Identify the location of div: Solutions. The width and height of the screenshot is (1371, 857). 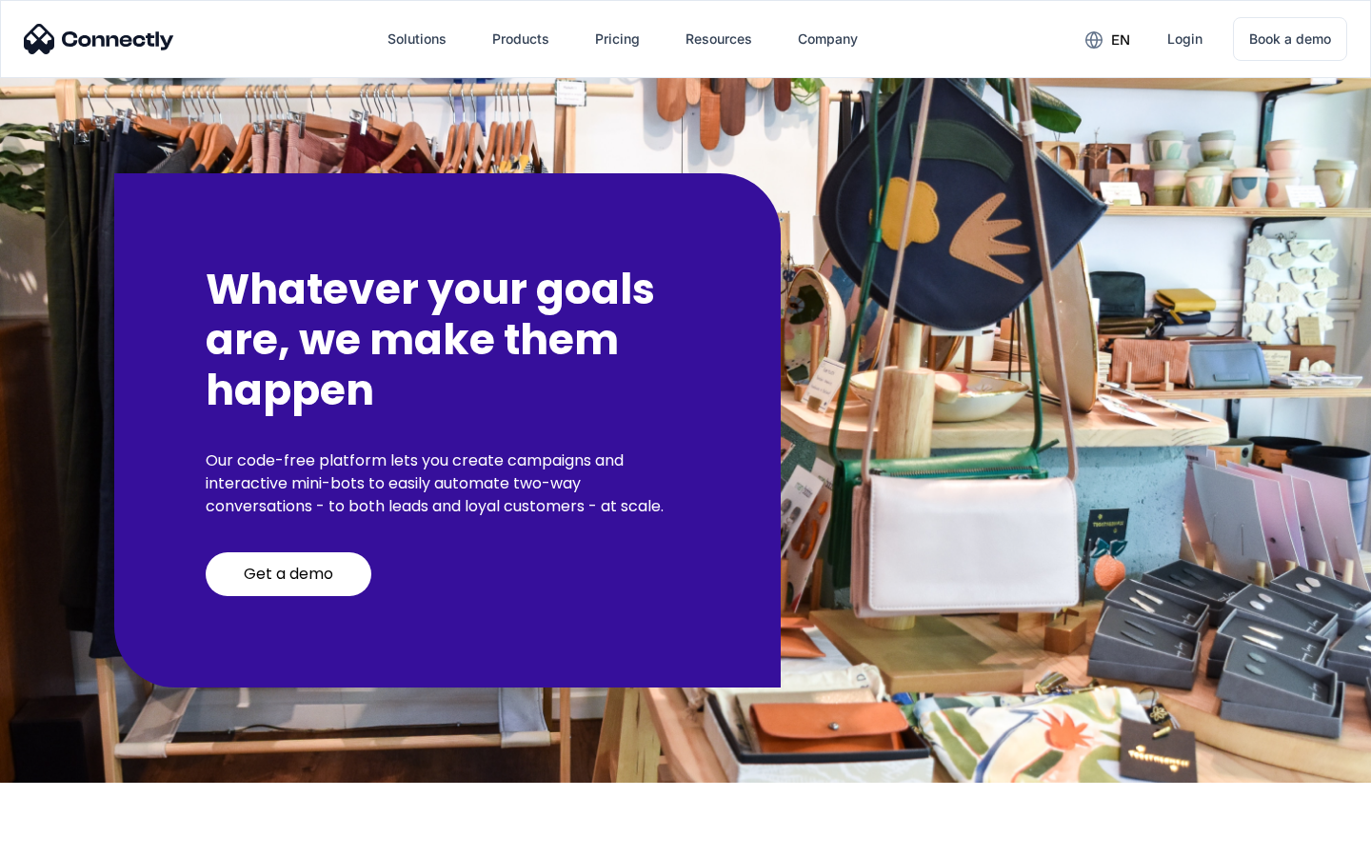
(417, 39).